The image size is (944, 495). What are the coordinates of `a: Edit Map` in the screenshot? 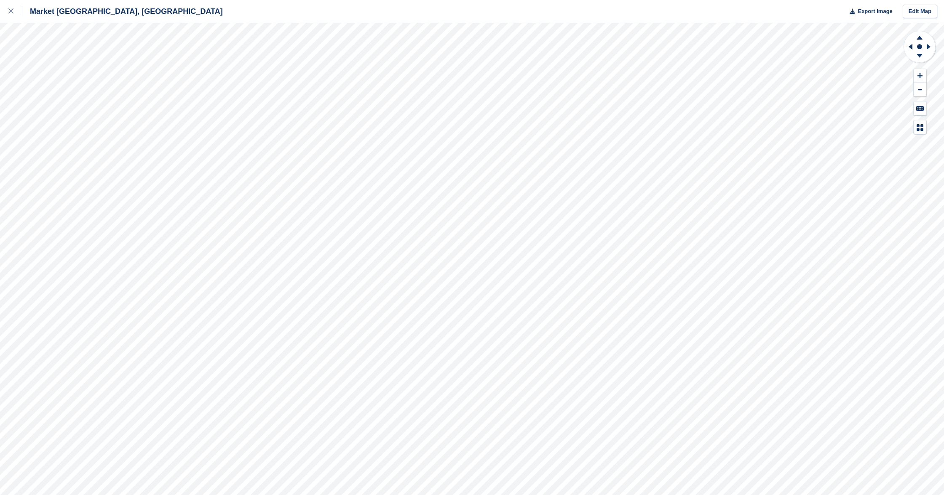 It's located at (920, 11).